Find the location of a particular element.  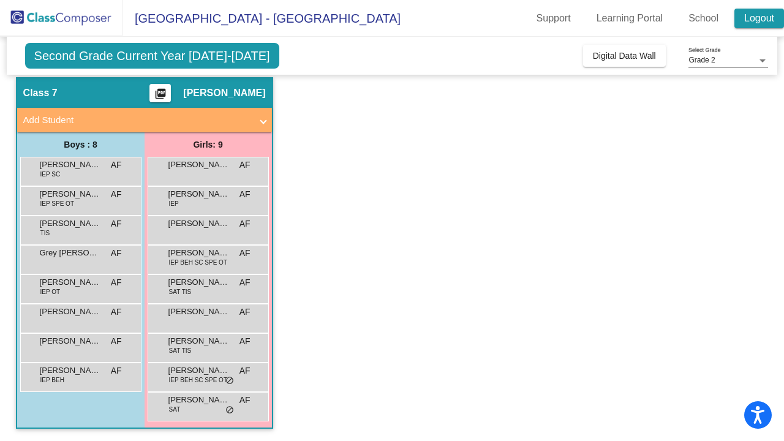

a: Logout is located at coordinates (759, 18).